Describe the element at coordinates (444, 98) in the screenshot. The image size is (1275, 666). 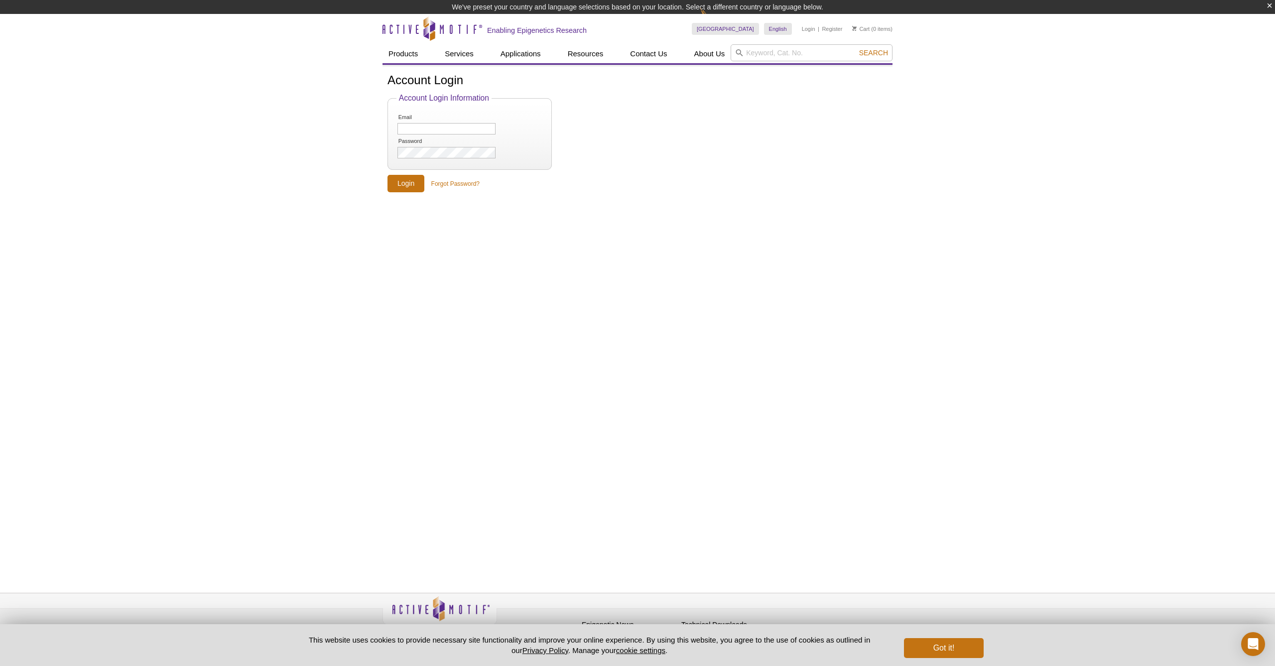
I see `legend: Account Login Information` at that location.